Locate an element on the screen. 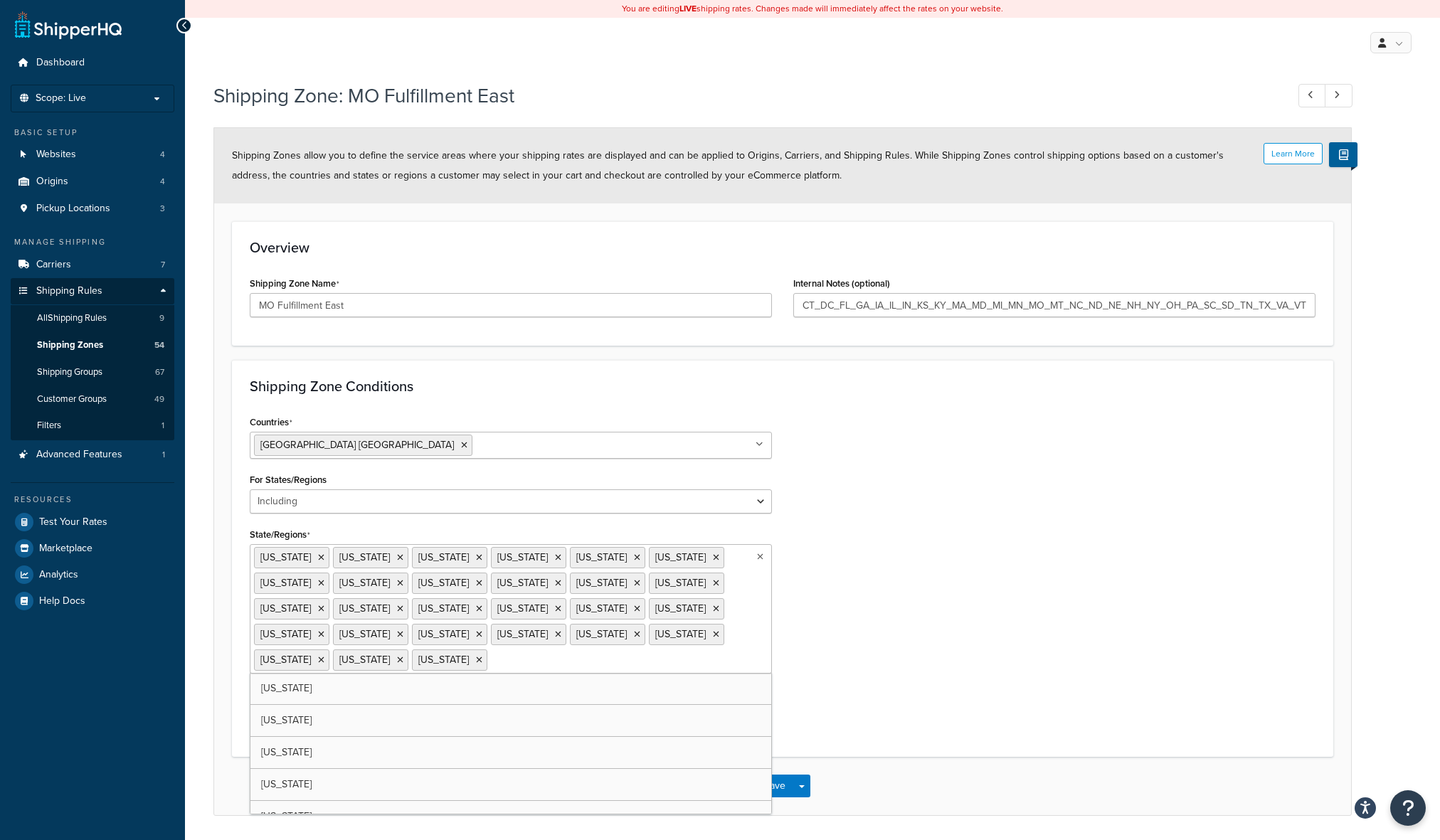 The width and height of the screenshot is (1440, 840). a: Pickup Locations3 is located at coordinates (93, 208).